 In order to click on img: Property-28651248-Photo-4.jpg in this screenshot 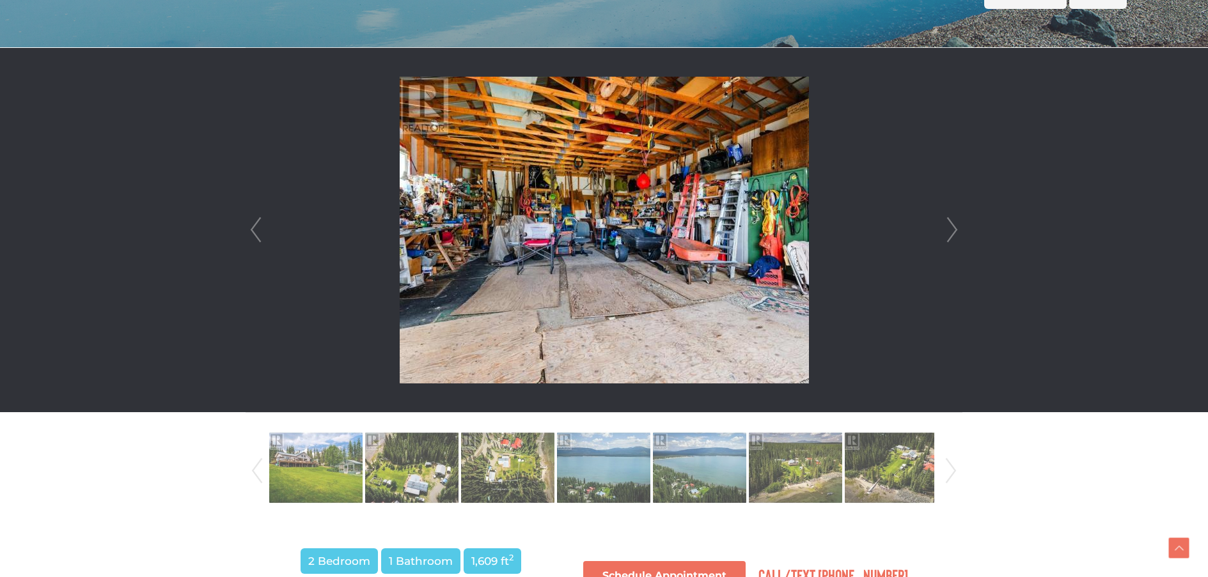, I will do `click(603, 468)`.